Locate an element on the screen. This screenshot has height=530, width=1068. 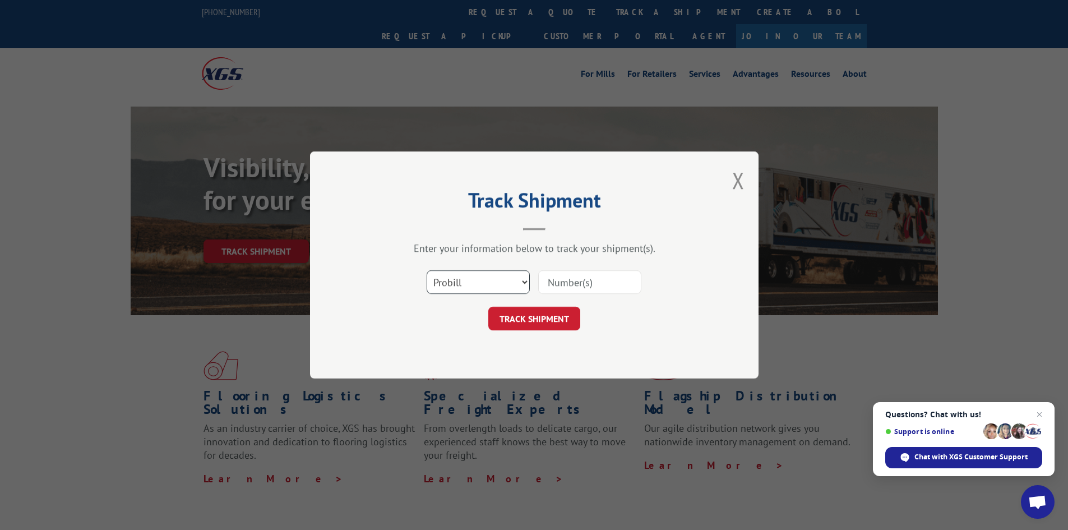
span: Questions? Chat with us! is located at coordinates (964, 414).